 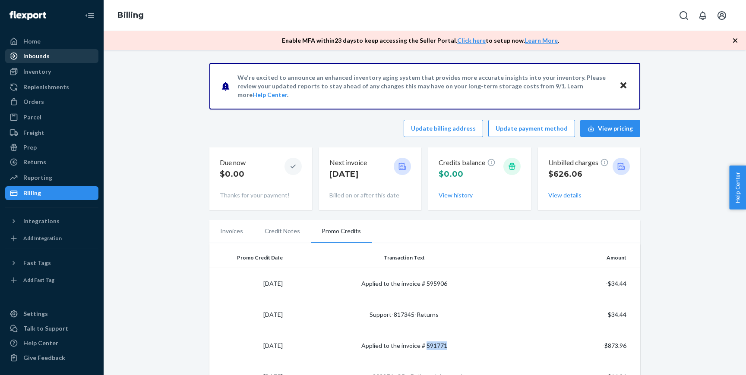 I want to click on a: Parcel, so click(x=52, y=117).